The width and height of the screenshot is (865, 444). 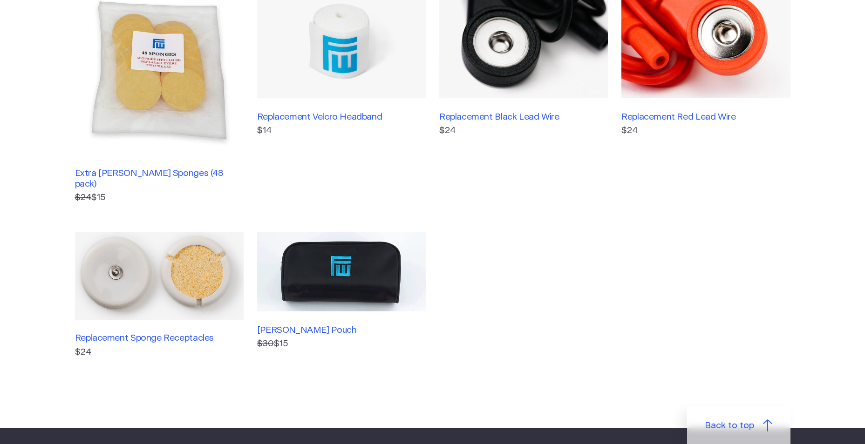 What do you see at coordinates (83, 197) in the screenshot?
I see `s: $24` at bounding box center [83, 197].